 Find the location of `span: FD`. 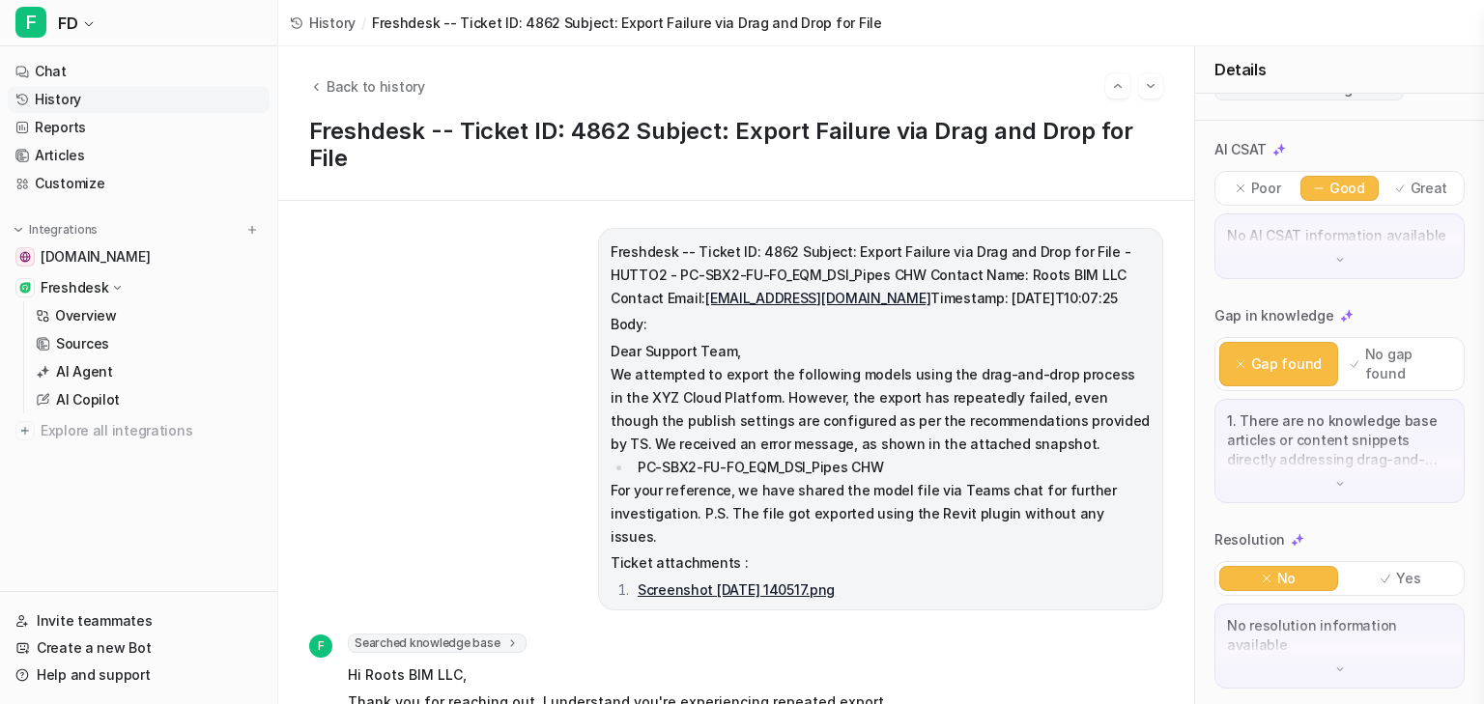

span: FD is located at coordinates (68, 23).